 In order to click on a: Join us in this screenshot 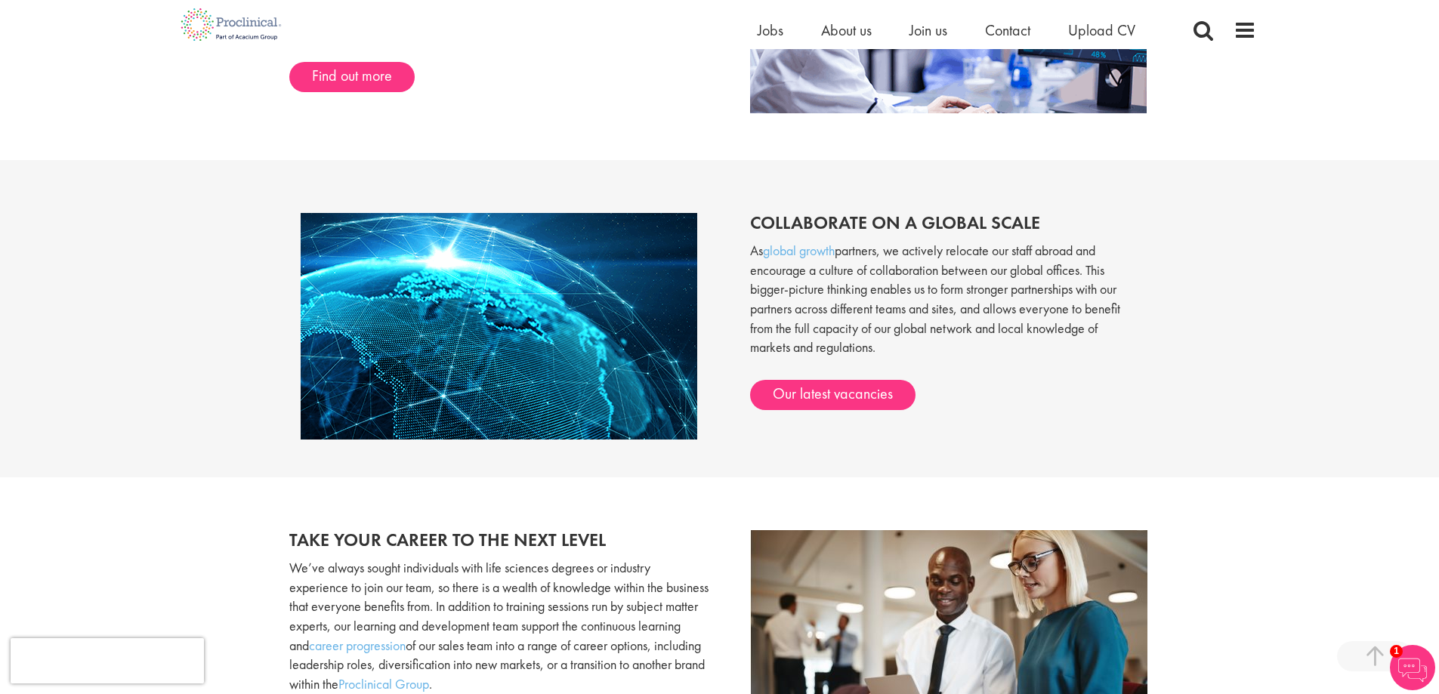, I will do `click(928, 30)`.